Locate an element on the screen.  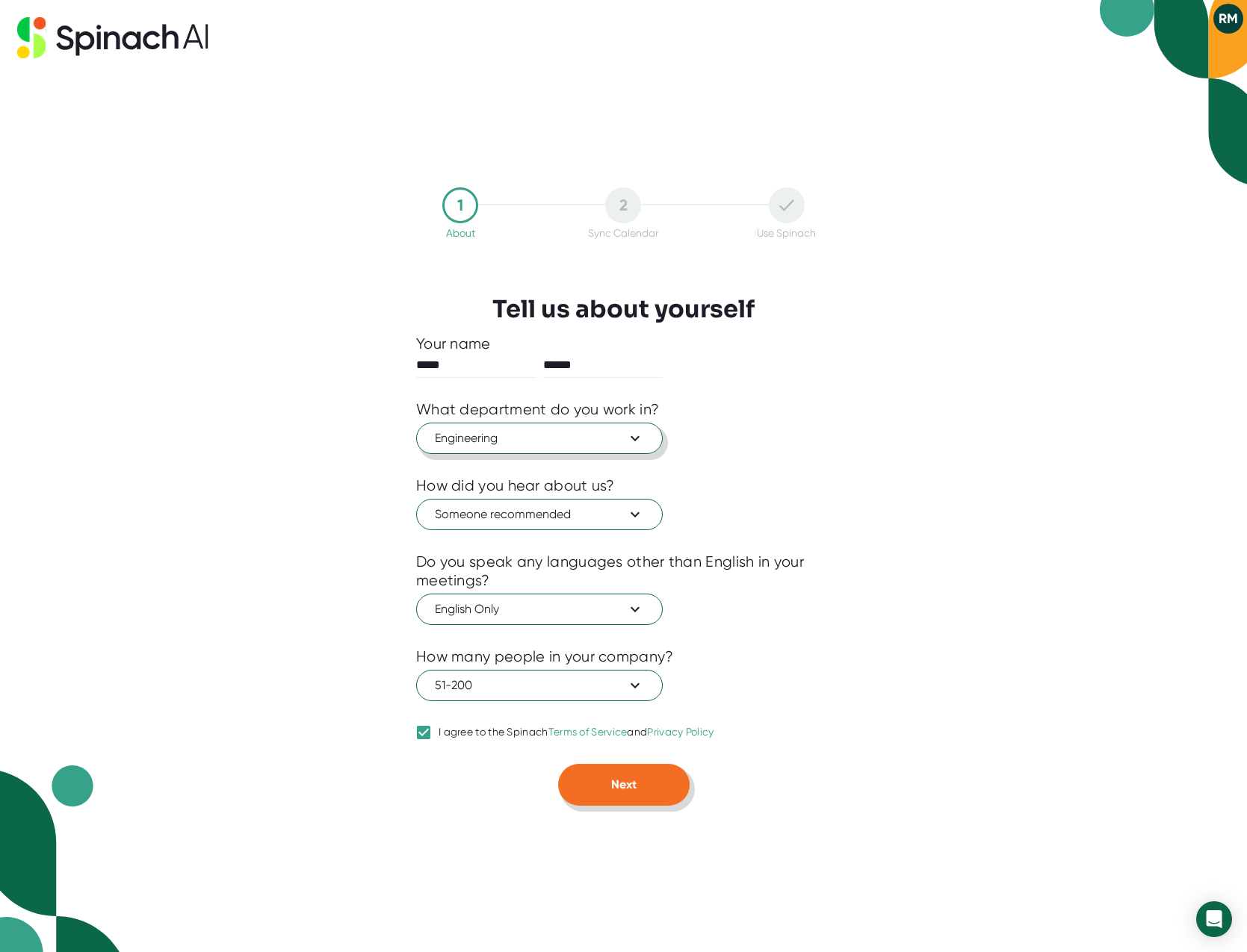
a: Privacy Policy is located at coordinates (680, 732).